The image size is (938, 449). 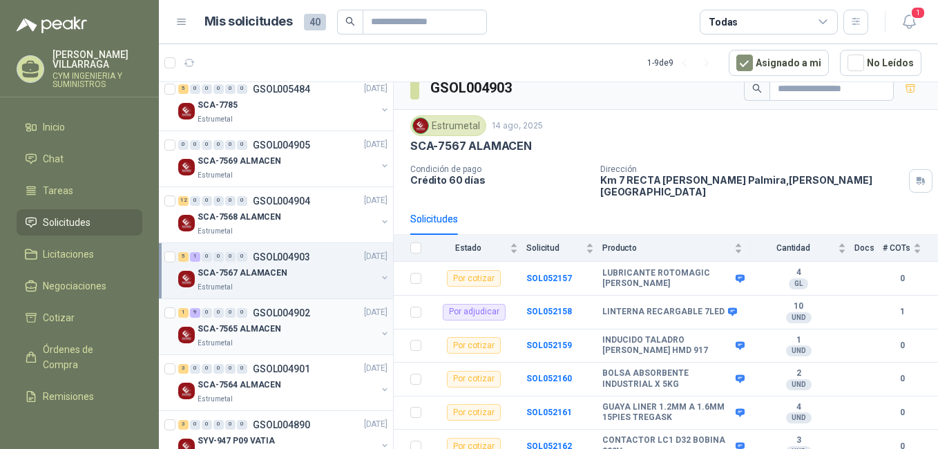 I want to click on p: GSOL005484, so click(x=281, y=89).